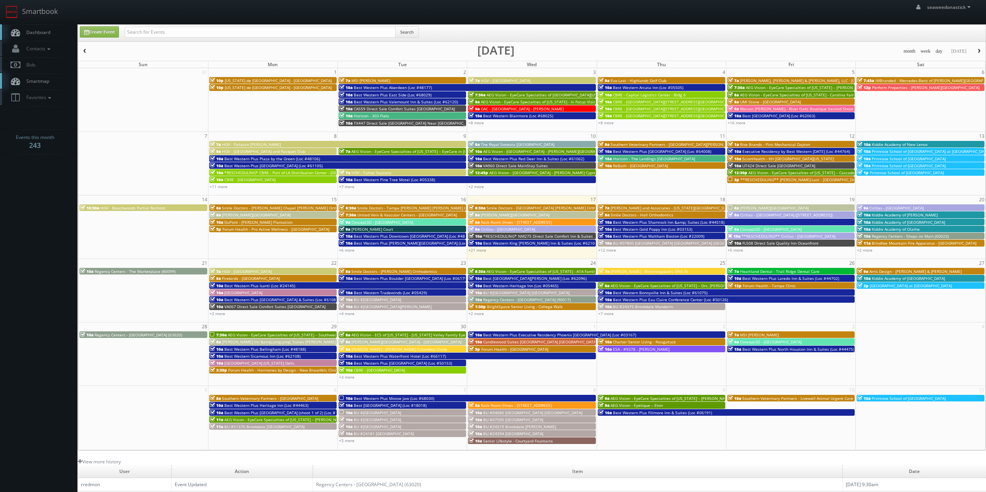 The image size is (986, 492). I want to click on span: BU #24375 Brookdale Mandarin, so click(643, 307).